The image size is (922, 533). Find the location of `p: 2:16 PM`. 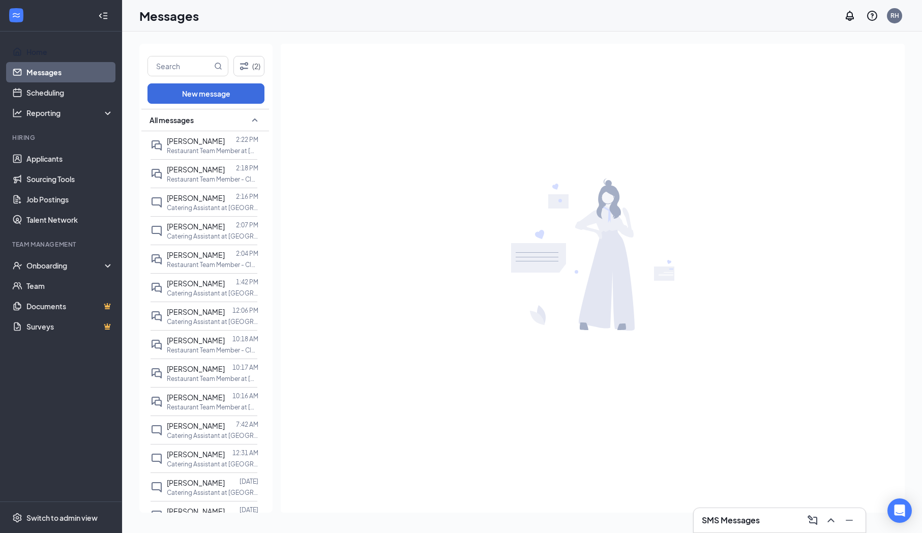

p: 2:16 PM is located at coordinates (247, 196).